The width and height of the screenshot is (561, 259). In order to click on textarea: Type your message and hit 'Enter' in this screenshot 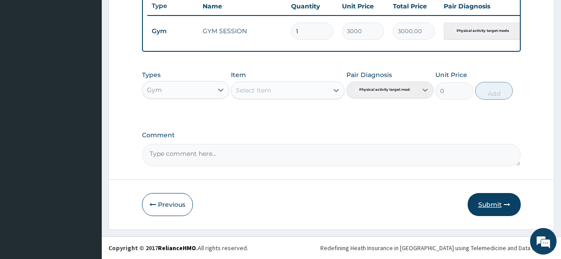, I will do `click(86, 184)`.